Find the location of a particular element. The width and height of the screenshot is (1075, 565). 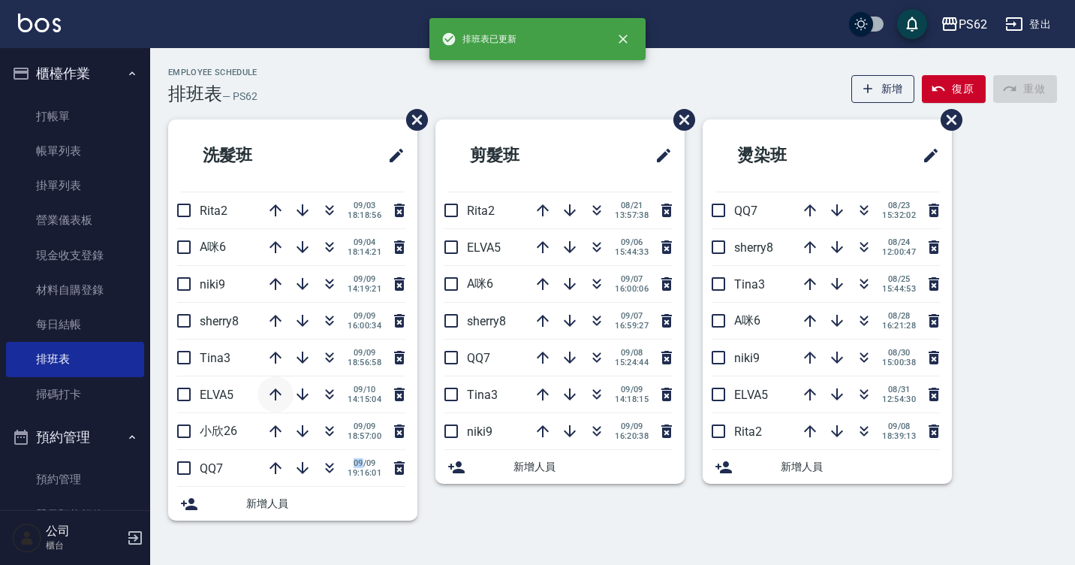

p: 櫃台 is located at coordinates (84, 545).